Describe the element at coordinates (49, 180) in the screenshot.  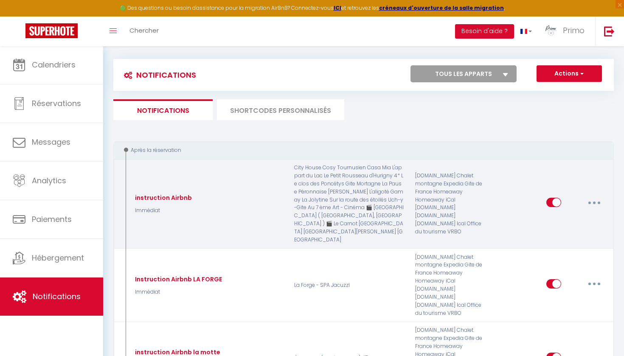
I see `span: Analytics` at that location.